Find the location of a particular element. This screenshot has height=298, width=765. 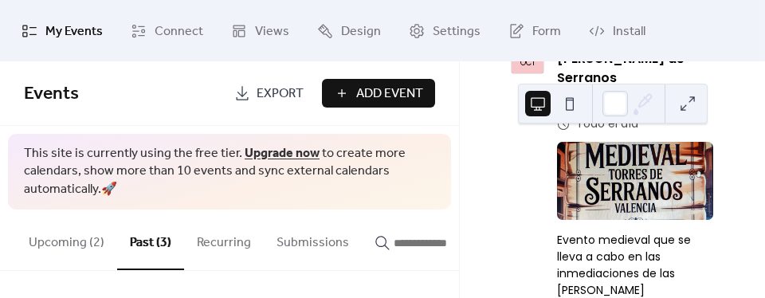

a: Add Event is located at coordinates (379, 93).